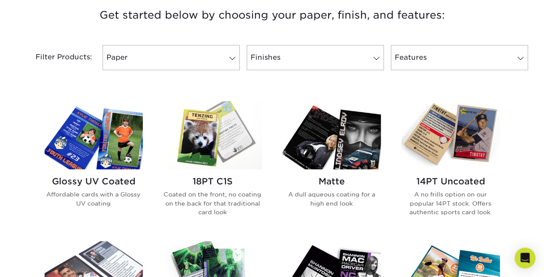 The height and width of the screenshot is (277, 544). What do you see at coordinates (451, 203) in the screenshot?
I see `p: A no frills option on our popular 14PT stock. Offers authentic sports card look.` at bounding box center [451, 203].